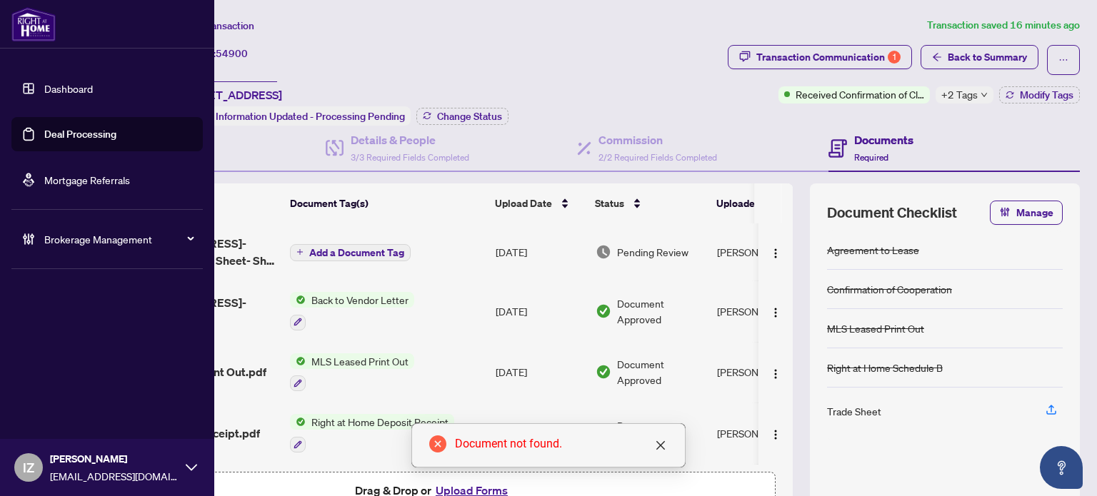 This screenshot has height=496, width=1097. I want to click on div: Document not found., so click(561, 444).